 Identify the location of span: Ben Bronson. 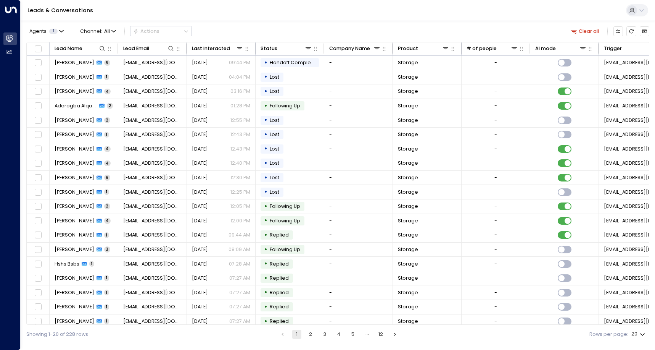
(74, 120).